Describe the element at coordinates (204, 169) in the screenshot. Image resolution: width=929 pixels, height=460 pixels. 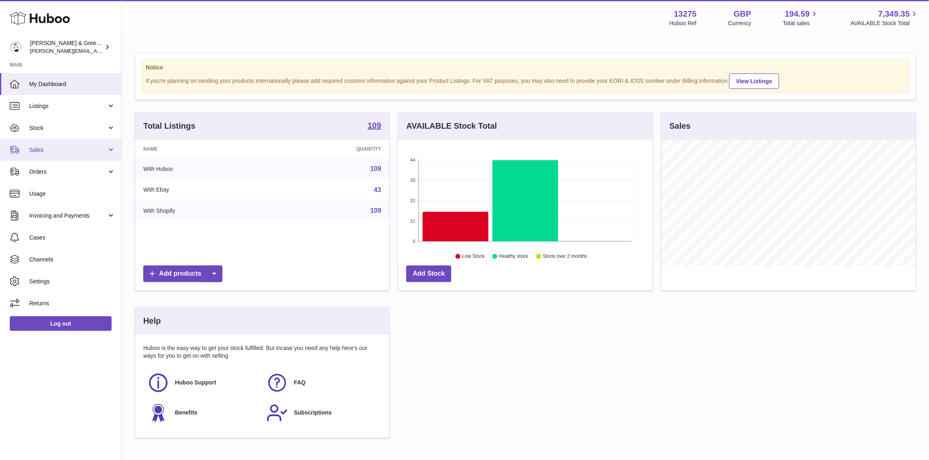
I see `td: With Huboo` at that location.